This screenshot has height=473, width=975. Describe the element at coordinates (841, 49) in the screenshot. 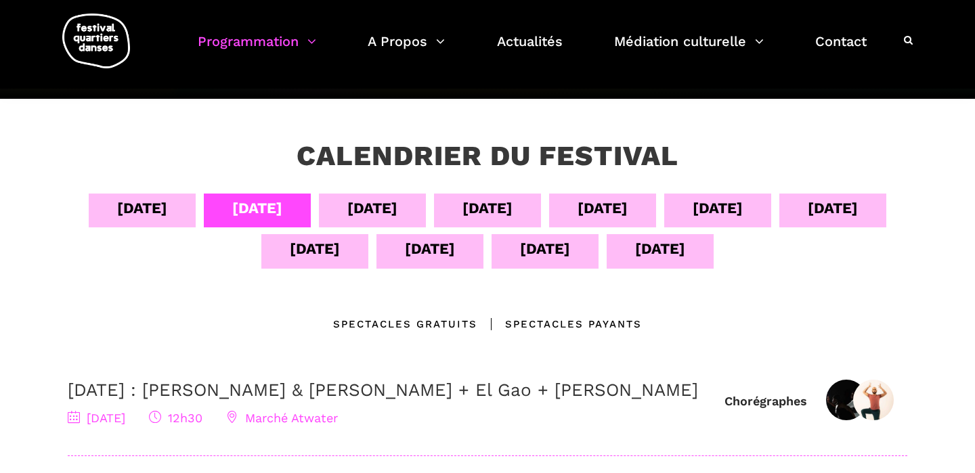

I see `a: Contact` at that location.